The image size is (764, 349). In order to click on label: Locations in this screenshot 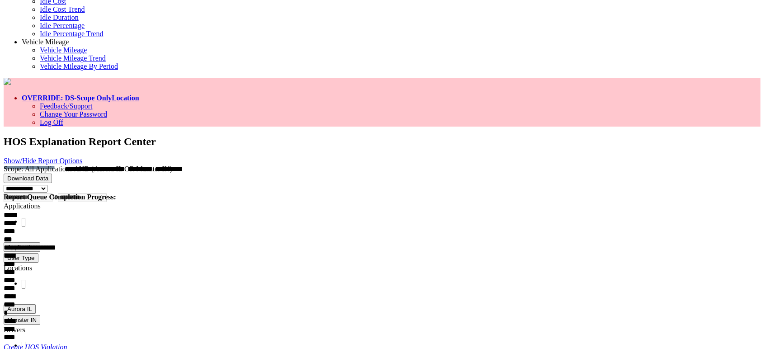, I will do `click(18, 268)`.